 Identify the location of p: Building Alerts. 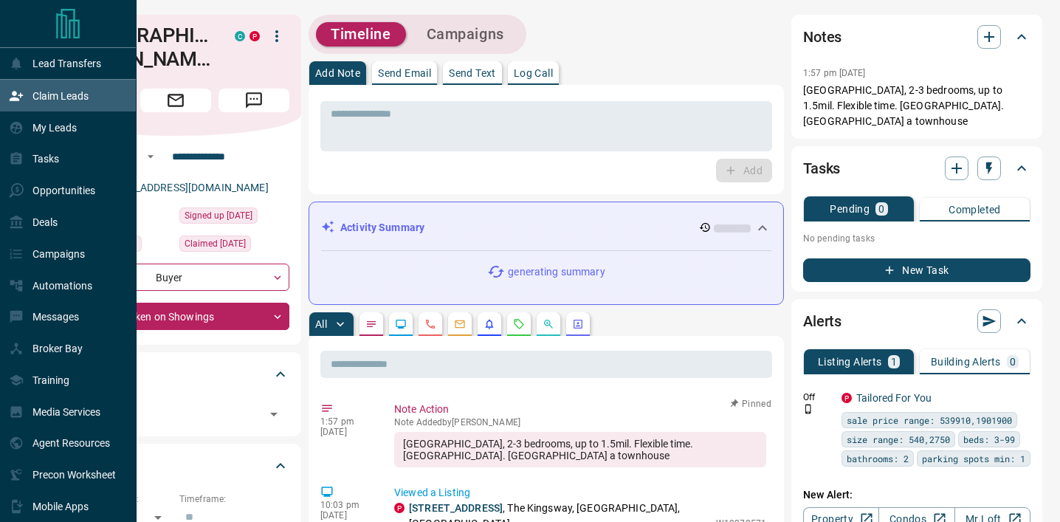
(966, 362).